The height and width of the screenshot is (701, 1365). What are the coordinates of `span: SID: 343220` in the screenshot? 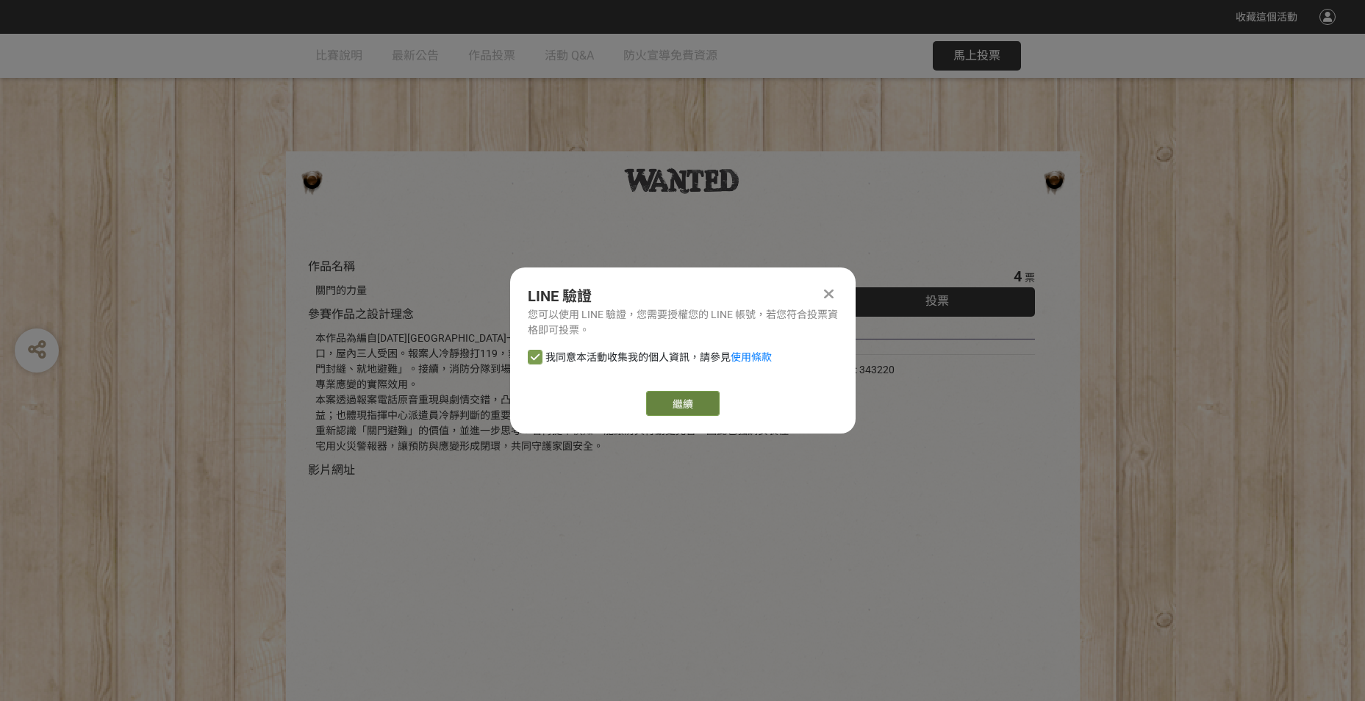 It's located at (867, 370).